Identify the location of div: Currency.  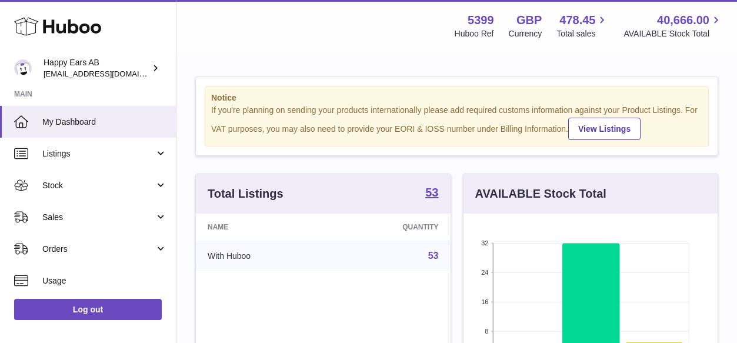
(525, 34).